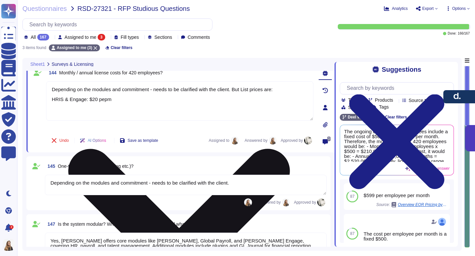 The image size is (475, 256). What do you see at coordinates (186, 185) in the screenshot?
I see `textarea: Depending on the modules and commitment - needs to be clarified with the client.` at bounding box center [186, 185].